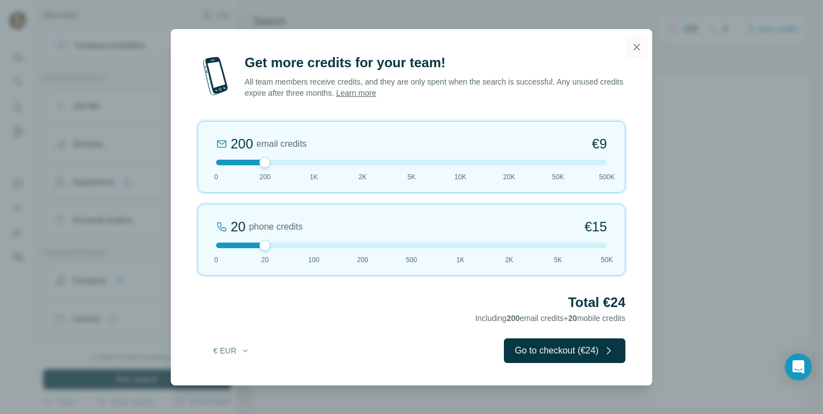  What do you see at coordinates (607, 177) in the screenshot?
I see `span: 500K` at bounding box center [607, 177].